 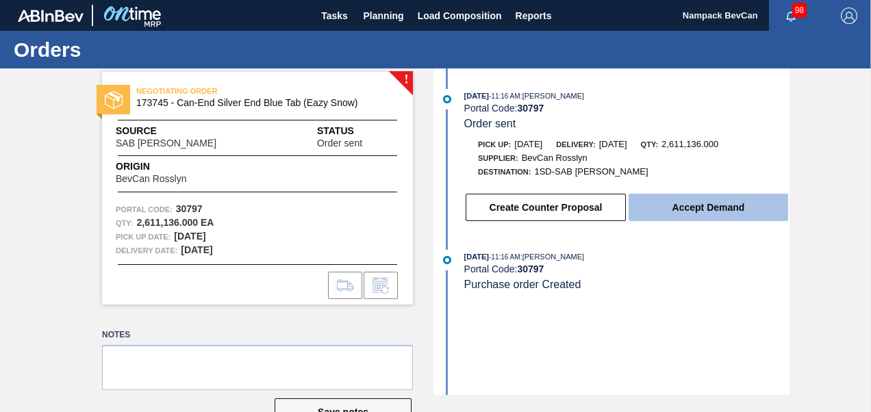 I want to click on div: Go to Load Composition, so click(x=345, y=285).